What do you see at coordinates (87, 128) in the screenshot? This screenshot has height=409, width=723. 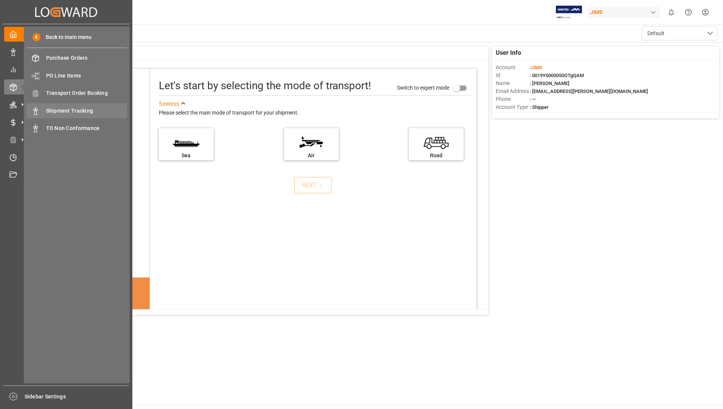 I see `span: TO Non Conformance` at bounding box center [87, 128].